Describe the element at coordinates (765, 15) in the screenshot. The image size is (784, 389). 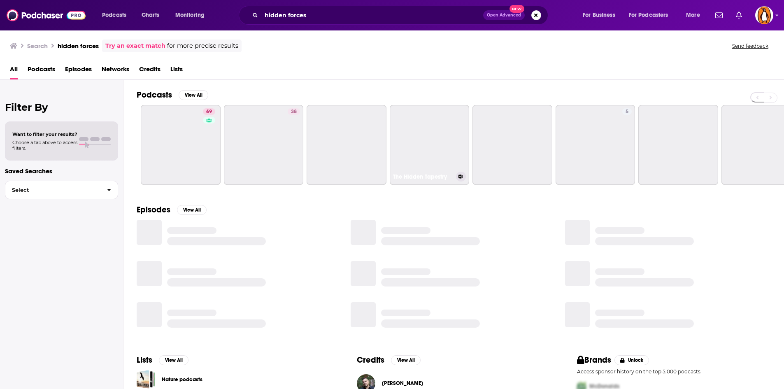
I see `img: User Profile` at that location.